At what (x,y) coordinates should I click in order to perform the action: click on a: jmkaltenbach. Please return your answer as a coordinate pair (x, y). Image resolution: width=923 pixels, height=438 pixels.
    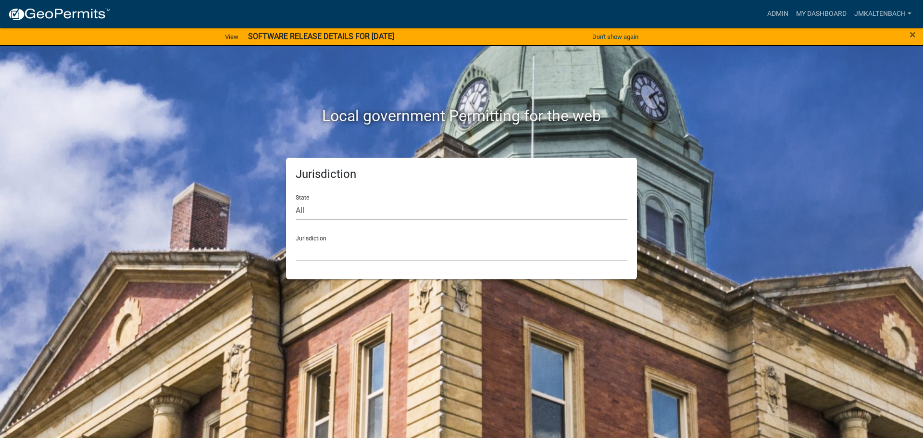
    Looking at the image, I should click on (882, 14).